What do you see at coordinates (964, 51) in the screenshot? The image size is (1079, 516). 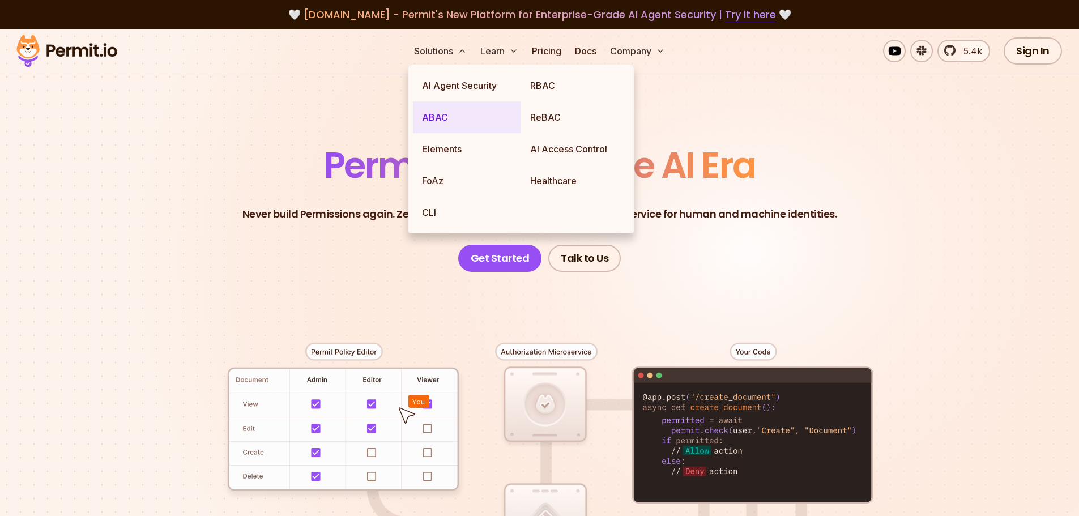 I see `a: 5.4k` at bounding box center [964, 51].